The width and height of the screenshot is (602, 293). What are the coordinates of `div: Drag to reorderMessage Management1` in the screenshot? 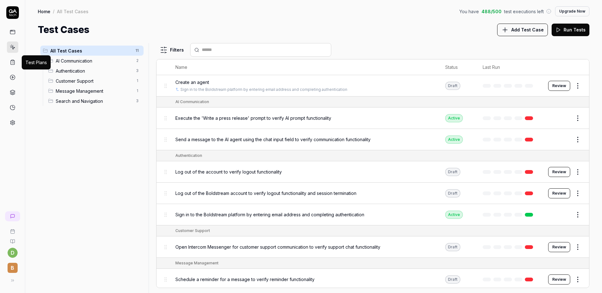 It's located at (94, 91).